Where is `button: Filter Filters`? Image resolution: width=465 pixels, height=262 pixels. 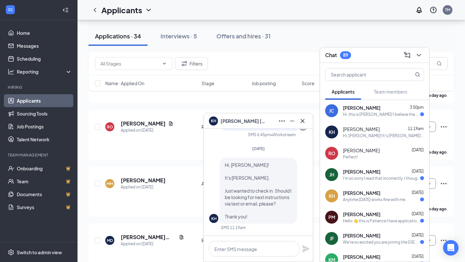 button: Filter Filters is located at coordinates (191, 64).